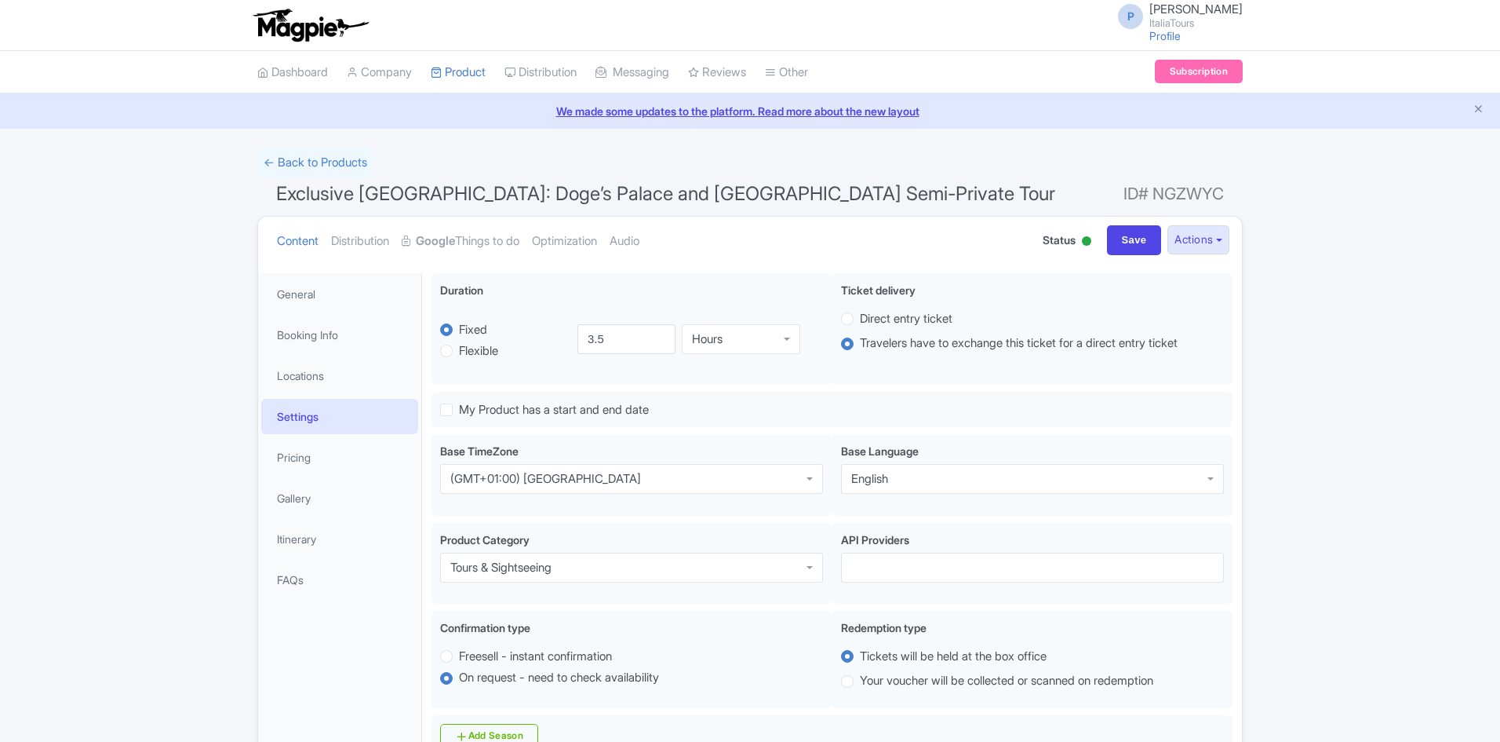 The image size is (1500, 742). I want to click on a: Optimization, so click(564, 241).